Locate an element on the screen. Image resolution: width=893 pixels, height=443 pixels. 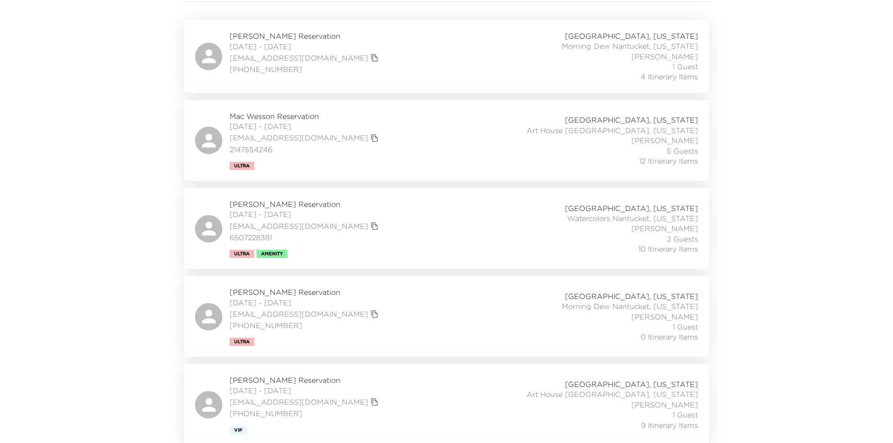
span: 4 Itinerary Items is located at coordinates (669, 77).